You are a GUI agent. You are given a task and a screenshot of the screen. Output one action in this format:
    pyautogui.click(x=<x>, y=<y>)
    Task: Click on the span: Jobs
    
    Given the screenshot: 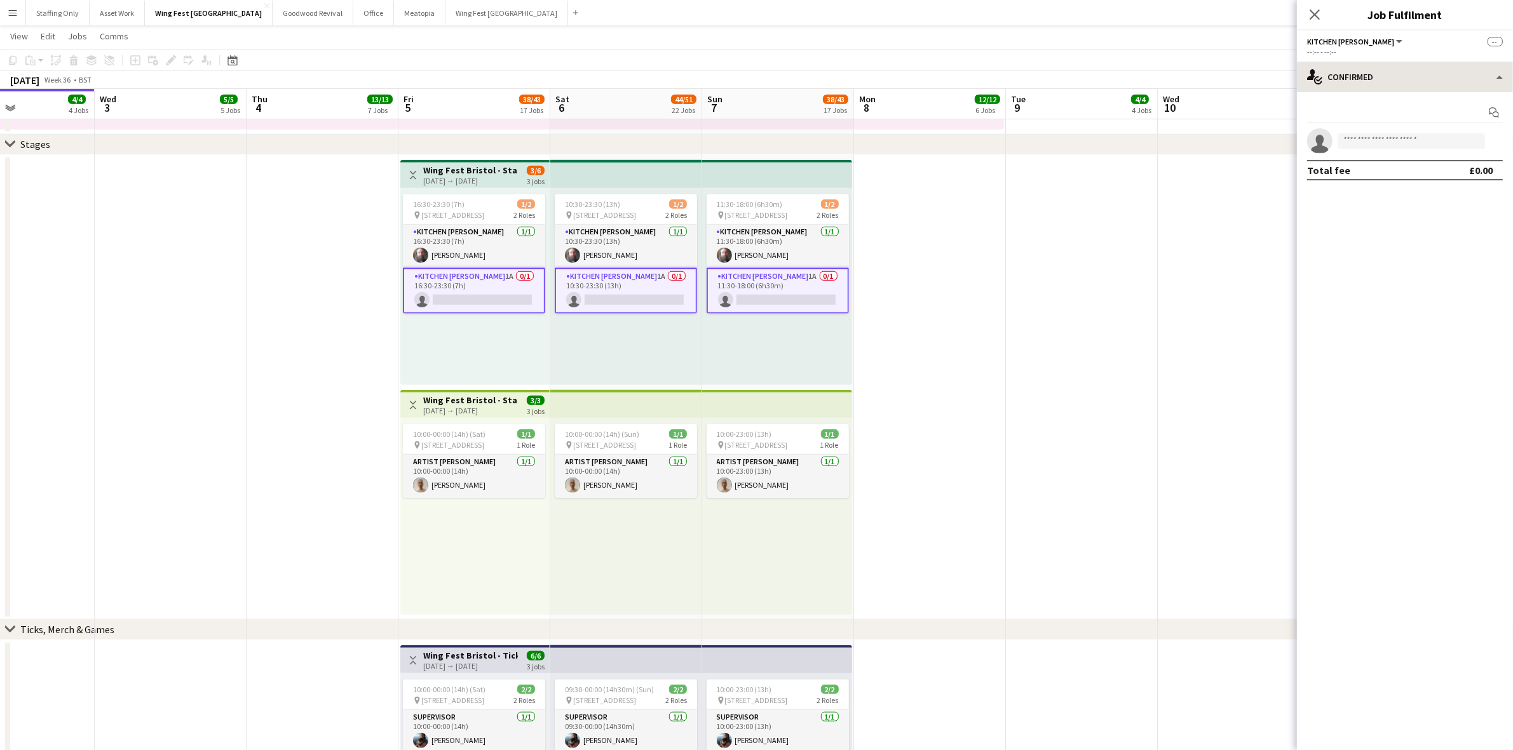 What is the action you would take?
    pyautogui.click(x=78, y=36)
    